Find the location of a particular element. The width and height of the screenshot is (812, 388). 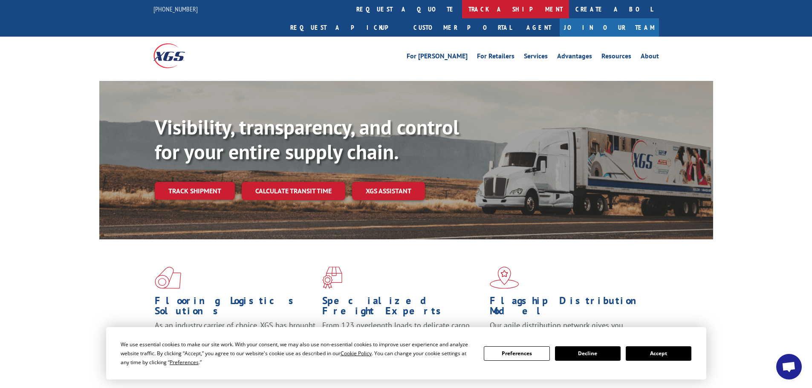

h1: Flagship Distribution Model is located at coordinates (570, 308).